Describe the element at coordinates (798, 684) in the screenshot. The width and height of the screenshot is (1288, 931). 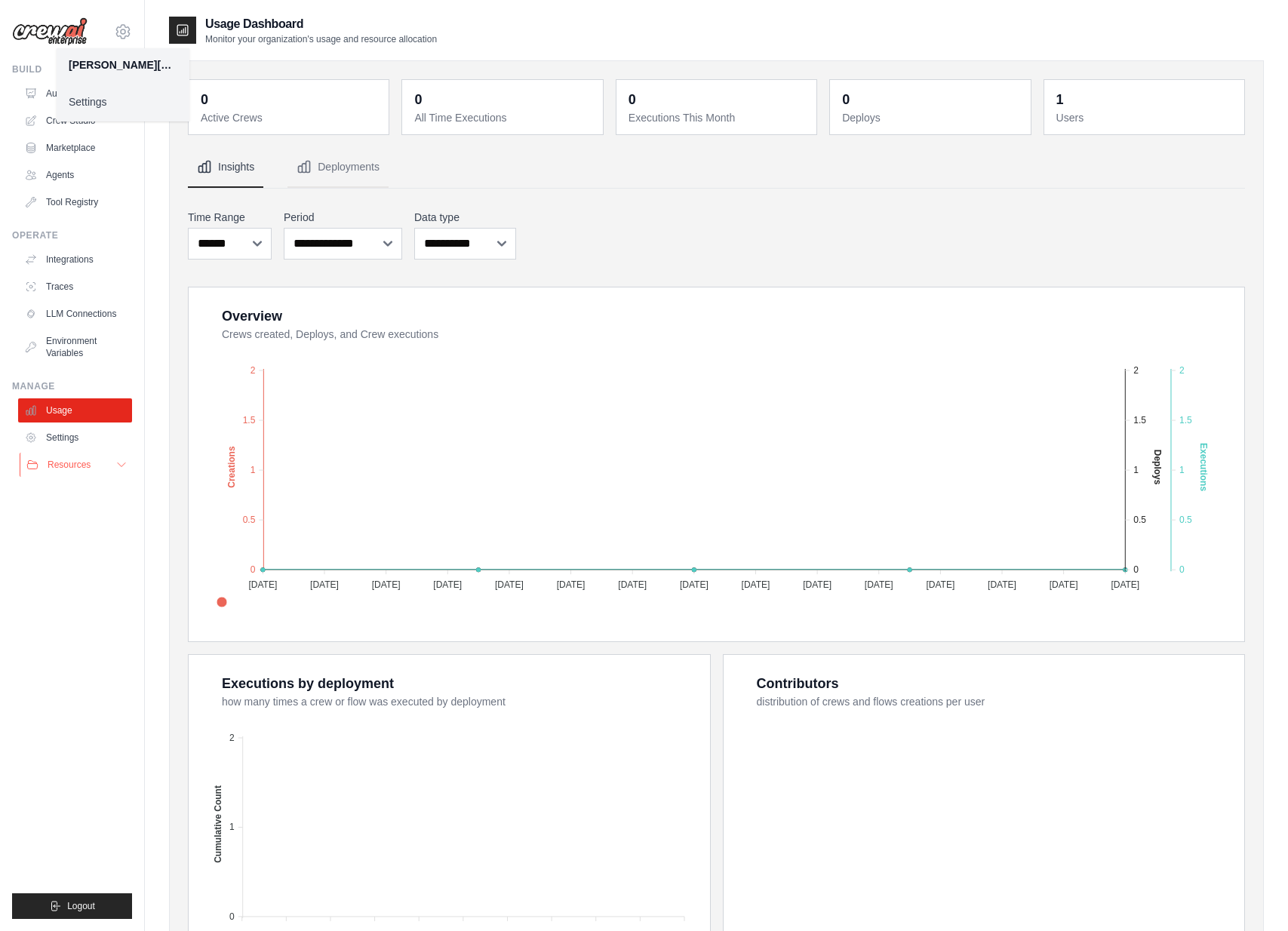
I see `div: Contributors` at that location.